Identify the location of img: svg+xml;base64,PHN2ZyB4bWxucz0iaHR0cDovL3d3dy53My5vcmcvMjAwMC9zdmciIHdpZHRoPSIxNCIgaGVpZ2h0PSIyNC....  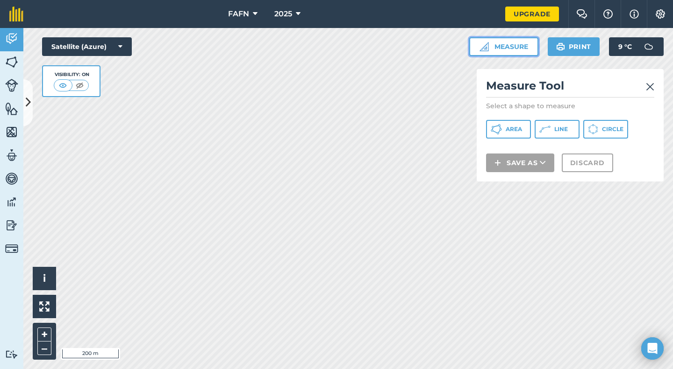
(497, 163).